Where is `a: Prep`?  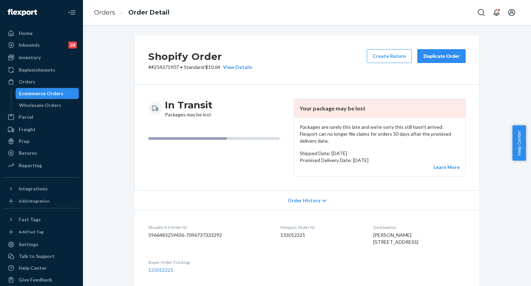
a: Prep is located at coordinates (41, 141).